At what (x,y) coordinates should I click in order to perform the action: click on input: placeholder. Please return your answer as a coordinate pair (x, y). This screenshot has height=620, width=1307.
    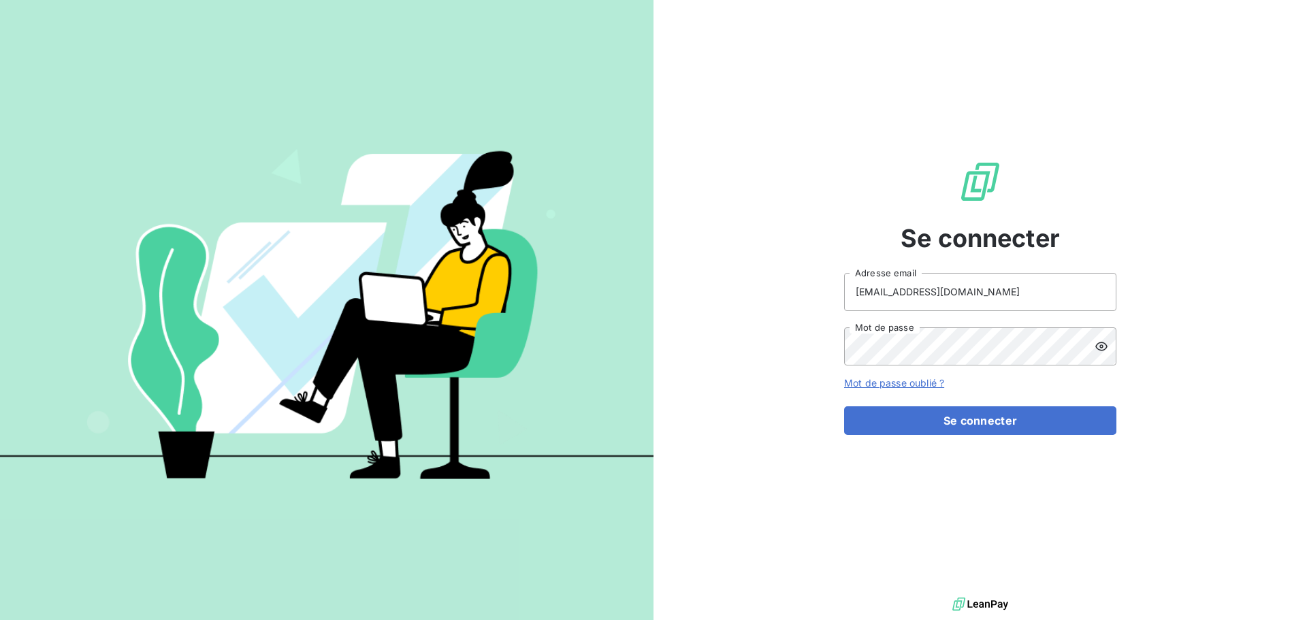
    Looking at the image, I should click on (980, 292).